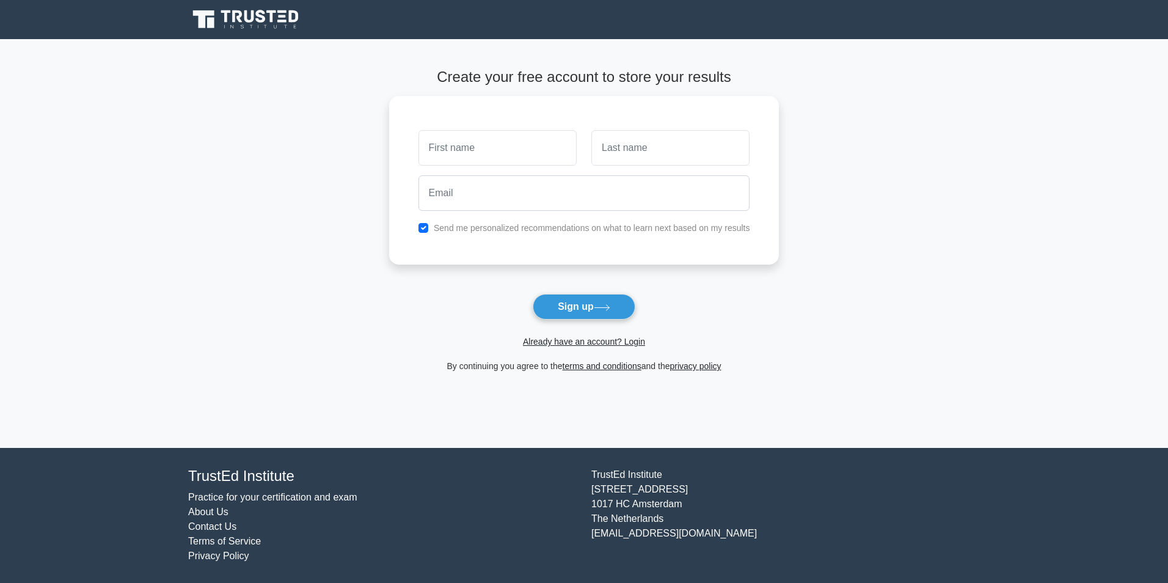  I want to click on a: privacy policy, so click(696, 366).